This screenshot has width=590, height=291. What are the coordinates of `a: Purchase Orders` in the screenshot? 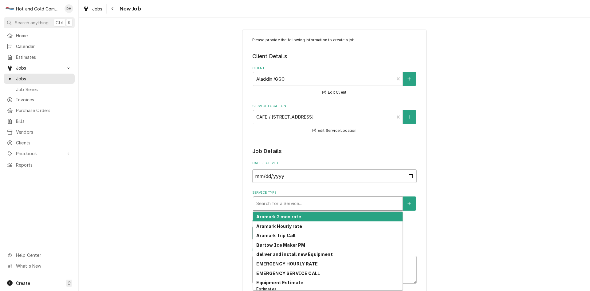 It's located at (39, 110).